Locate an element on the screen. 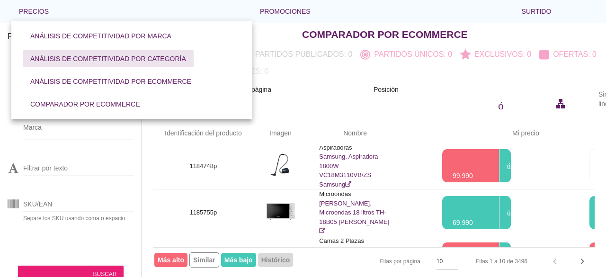 This screenshot has height=277, width=606. font: Microondas is located at coordinates (335, 194).